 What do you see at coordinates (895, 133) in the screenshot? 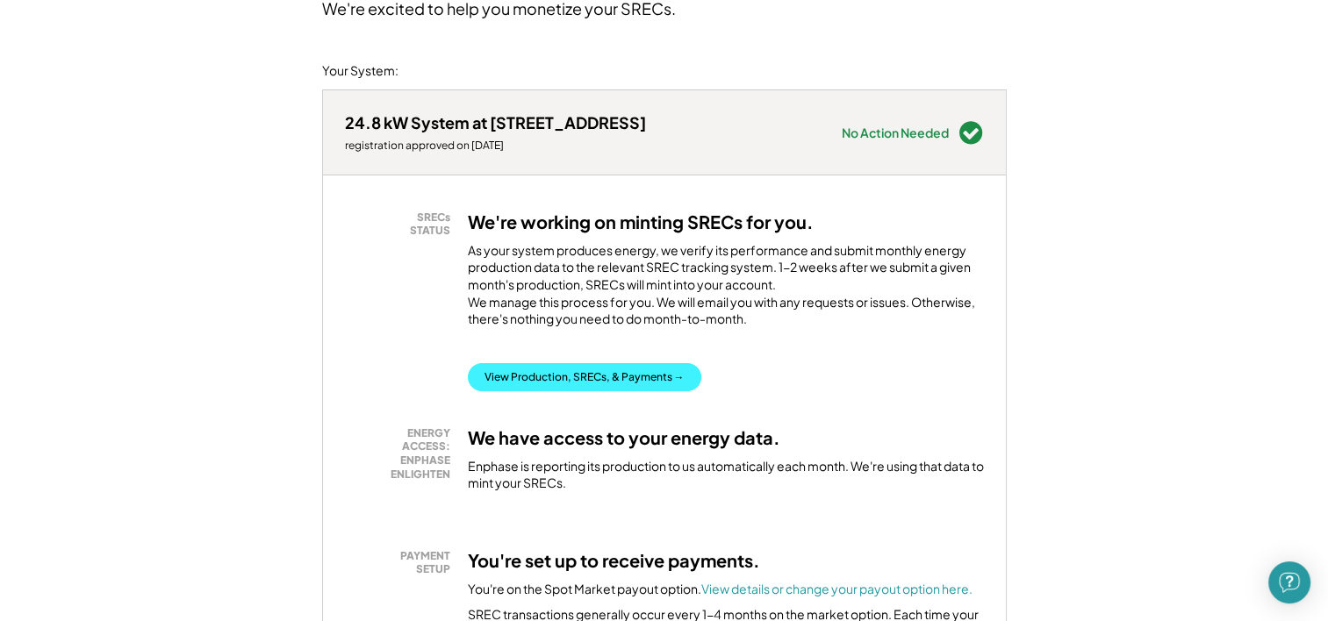
I see `div: No Action Needed` at bounding box center [895, 133].